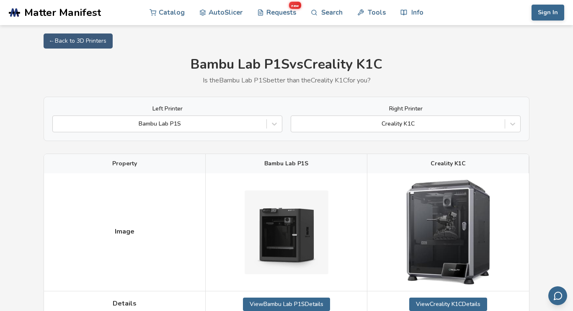  I want to click on button: Sign In, so click(548, 13).